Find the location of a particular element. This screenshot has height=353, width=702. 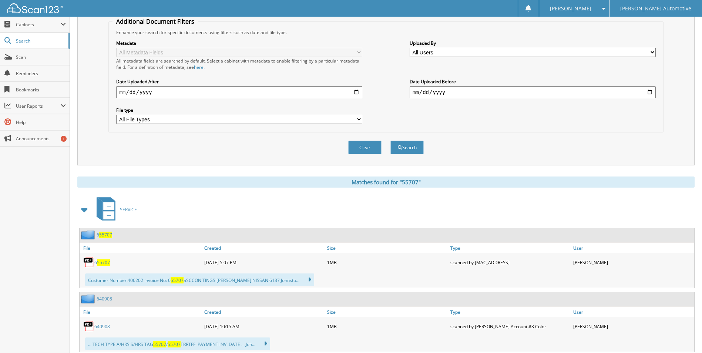

span: Scan is located at coordinates (41, 57).